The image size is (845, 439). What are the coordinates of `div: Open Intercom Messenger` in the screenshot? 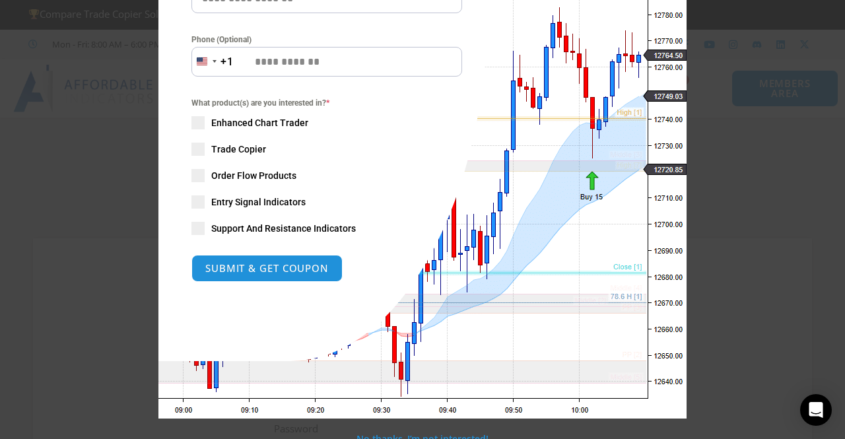 It's located at (816, 410).